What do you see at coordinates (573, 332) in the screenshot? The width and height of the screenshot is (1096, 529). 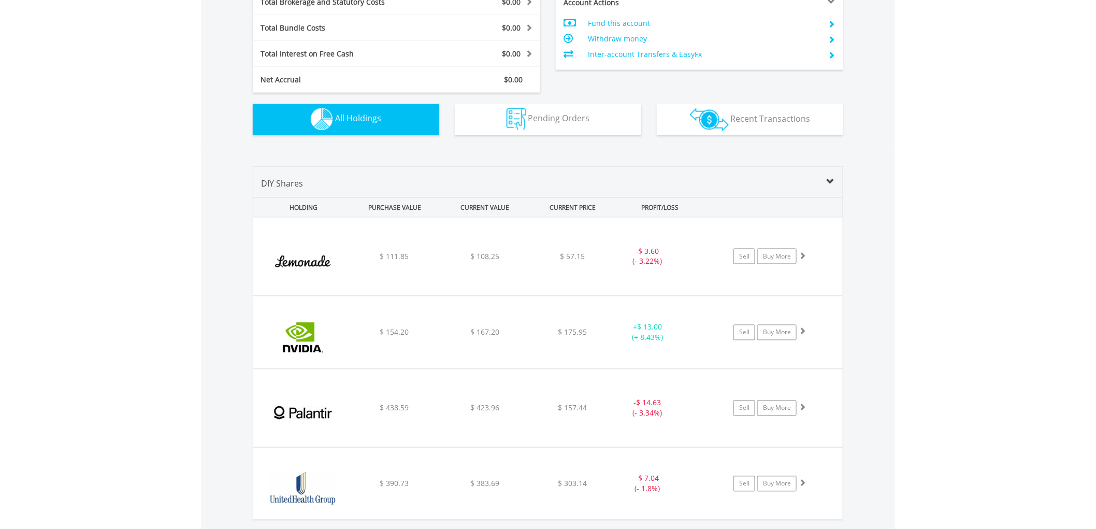 I see `span: $ 175.95` at bounding box center [573, 332].